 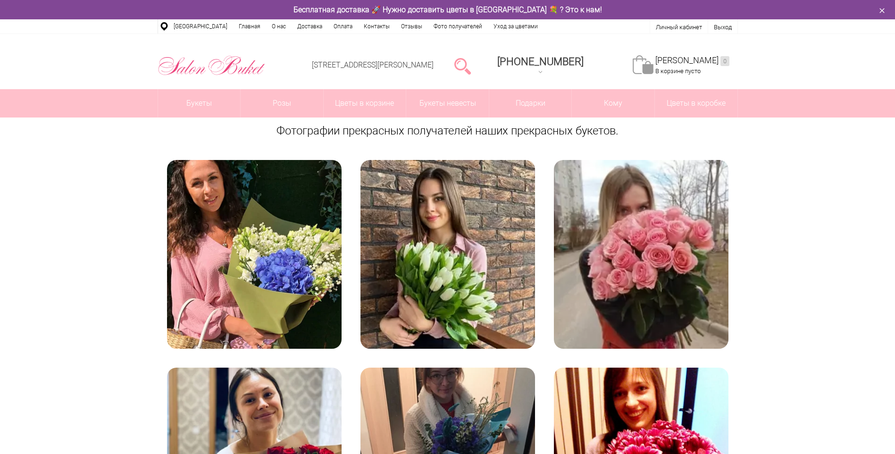 What do you see at coordinates (679, 27) in the screenshot?
I see `a: Личный кабинет` at bounding box center [679, 27].